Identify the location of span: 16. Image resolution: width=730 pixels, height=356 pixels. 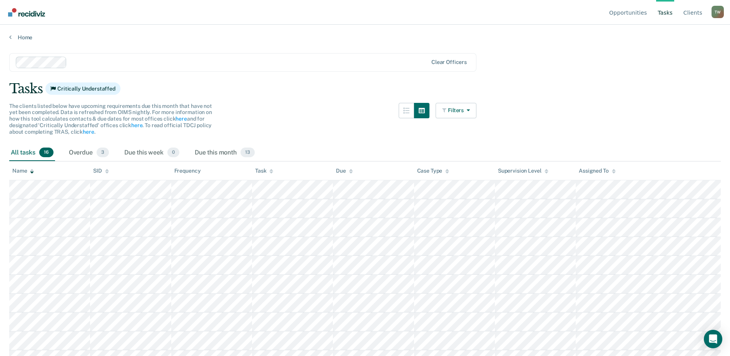
(46, 152).